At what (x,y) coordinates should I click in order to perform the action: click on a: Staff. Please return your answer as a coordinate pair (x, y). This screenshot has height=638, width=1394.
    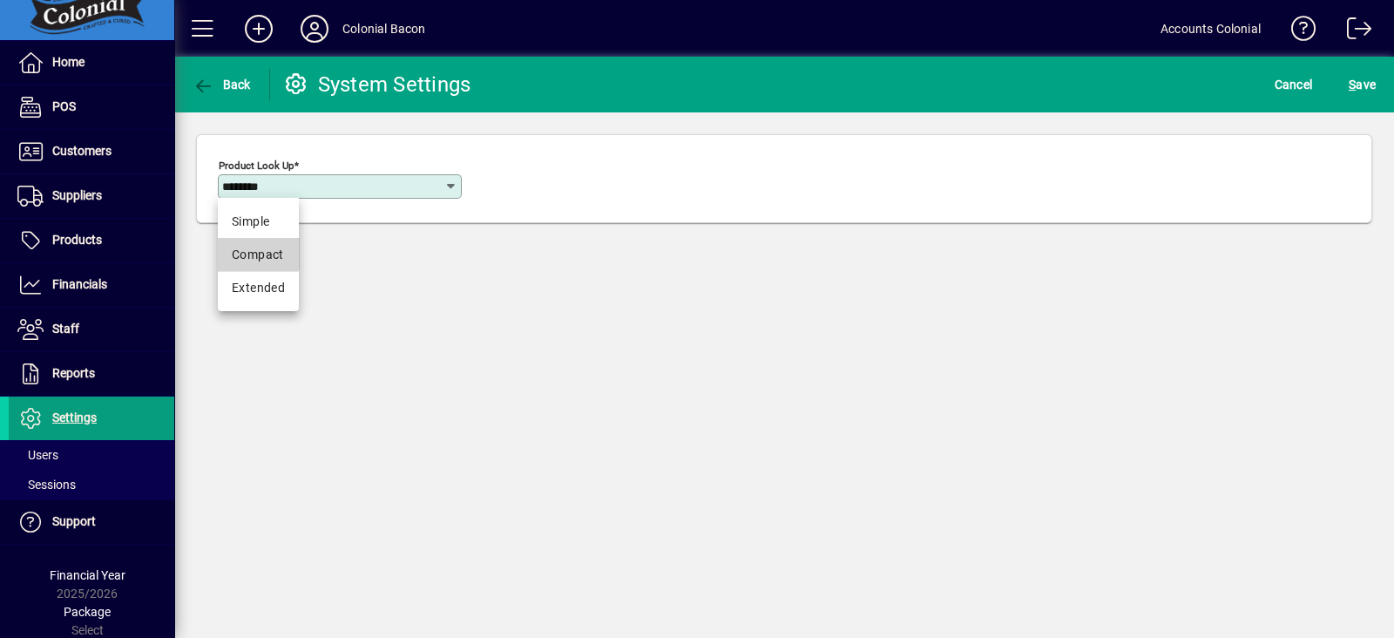
    Looking at the image, I should click on (91, 329).